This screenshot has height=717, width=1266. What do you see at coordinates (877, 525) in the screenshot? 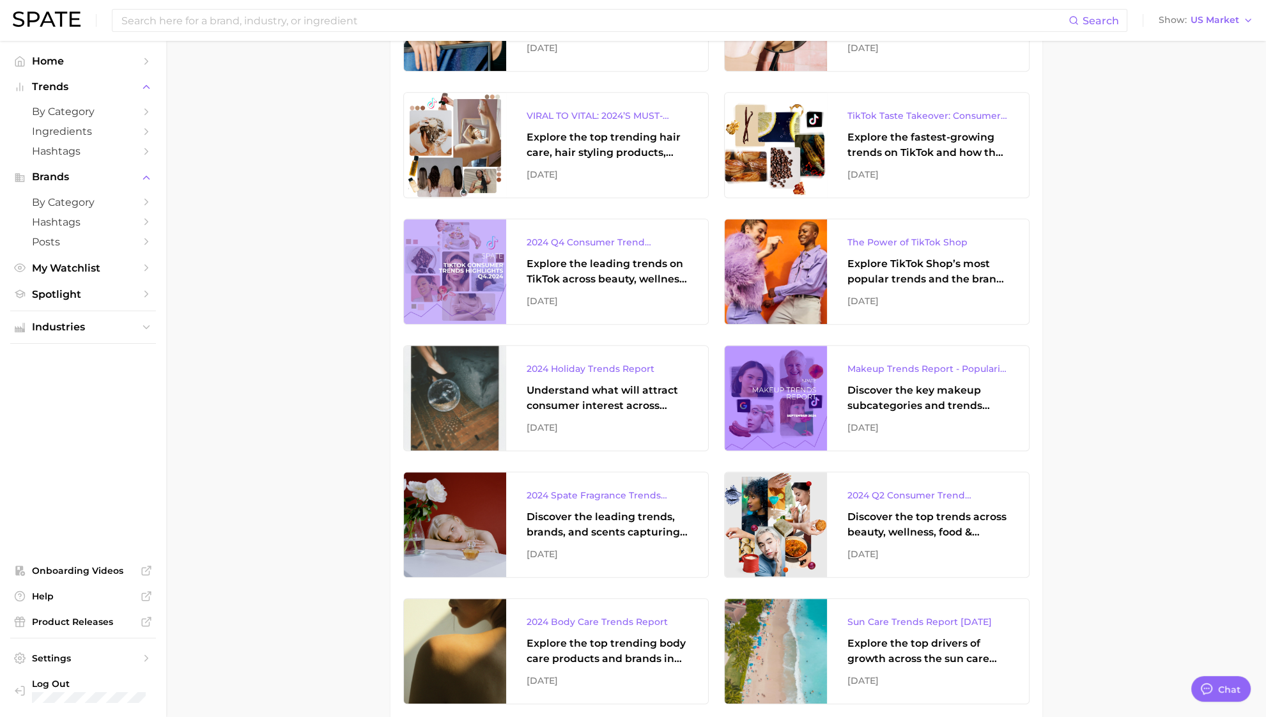
I see `a: 2024 Q2 Consumer Trend HighlightsDiscover the top trends across beauty, wellness, food & beverage...` at bounding box center [877, 525].